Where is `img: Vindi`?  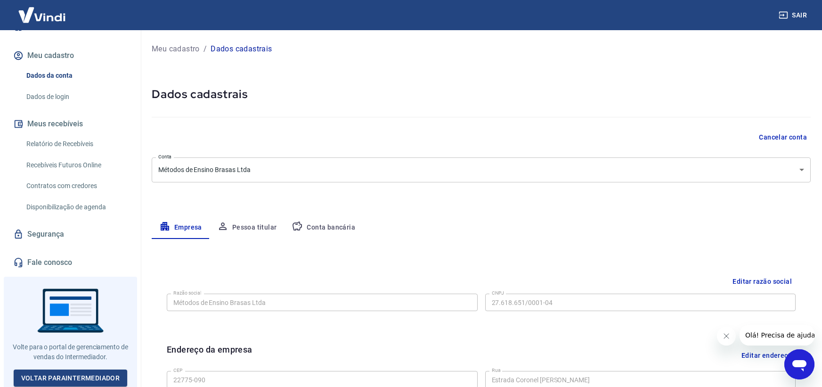
img: Vindi is located at coordinates (42, 15).